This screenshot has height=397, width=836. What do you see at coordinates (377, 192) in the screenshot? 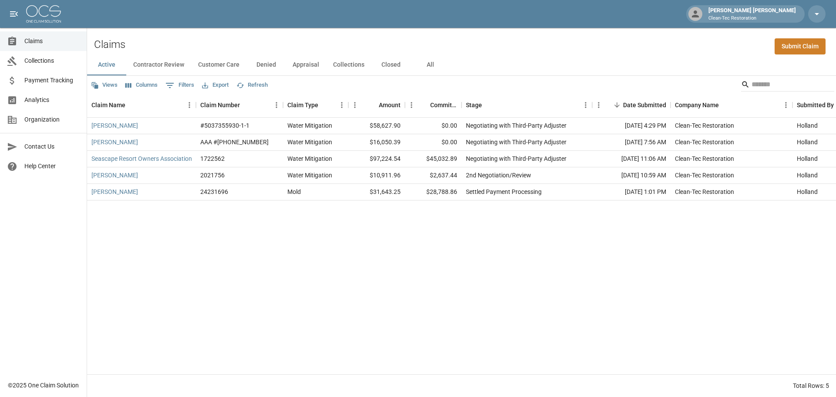
I see `div: $31,643.25` at bounding box center [377, 192].